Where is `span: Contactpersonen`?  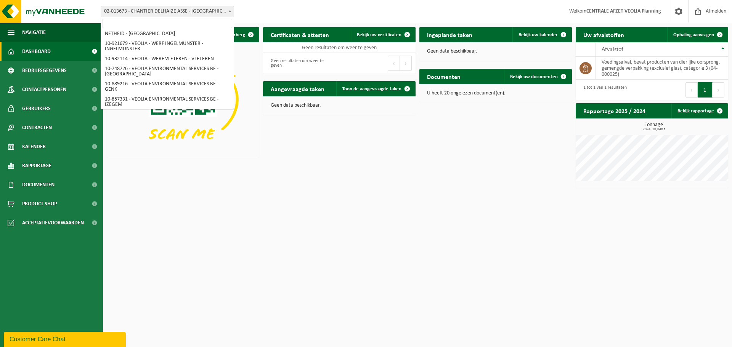
span: Contactpersonen is located at coordinates (44, 90).